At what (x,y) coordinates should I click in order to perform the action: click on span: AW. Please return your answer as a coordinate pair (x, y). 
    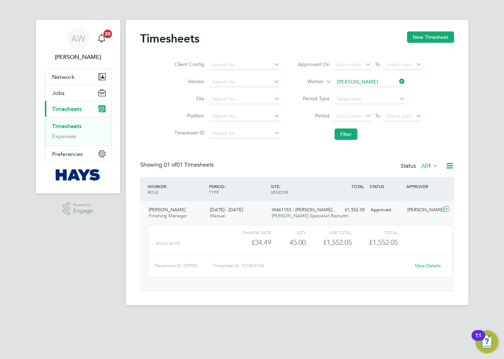
    Looking at the image, I should click on (78, 39).